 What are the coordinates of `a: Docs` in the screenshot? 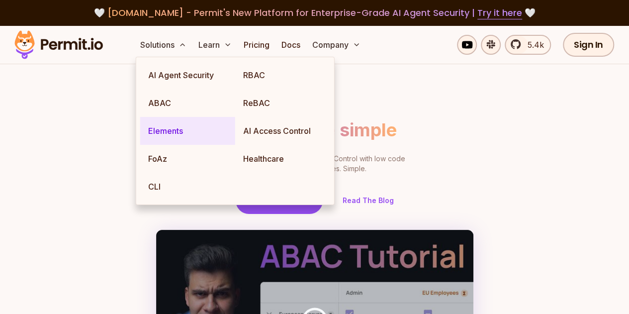 It's located at (291, 45).